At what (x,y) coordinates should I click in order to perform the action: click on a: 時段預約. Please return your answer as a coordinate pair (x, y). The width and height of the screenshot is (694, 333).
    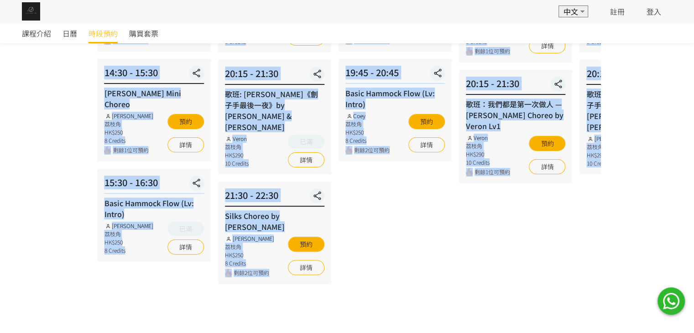
    Looking at the image, I should click on (103, 33).